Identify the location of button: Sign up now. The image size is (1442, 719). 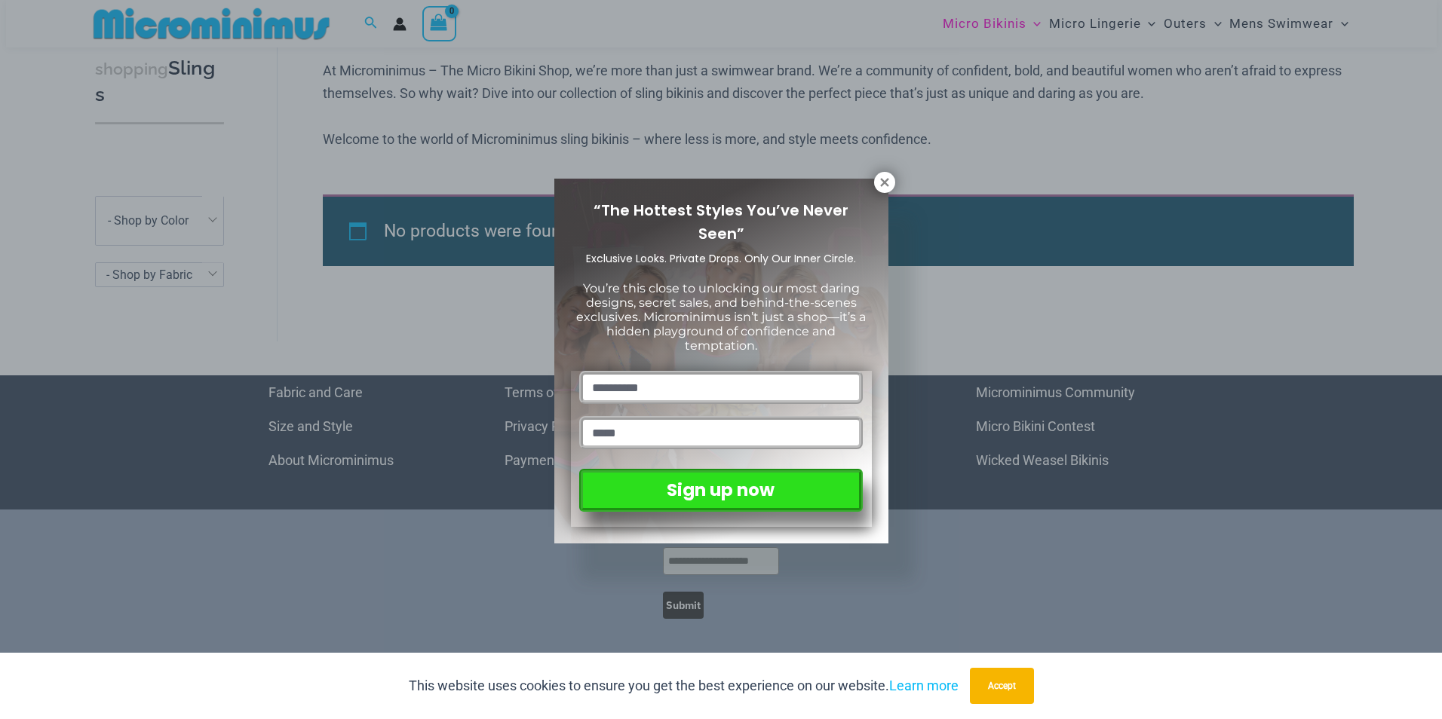
(720, 490).